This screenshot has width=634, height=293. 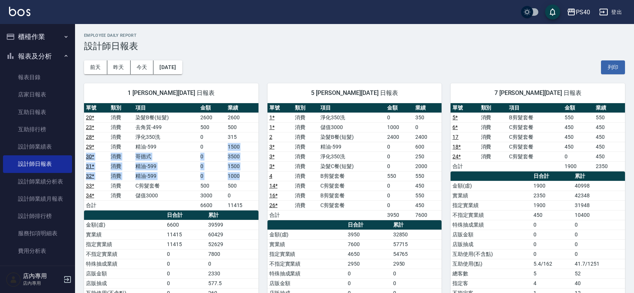 What do you see at coordinates (427, 215) in the screenshot?
I see `td: 7600` at bounding box center [427, 215].